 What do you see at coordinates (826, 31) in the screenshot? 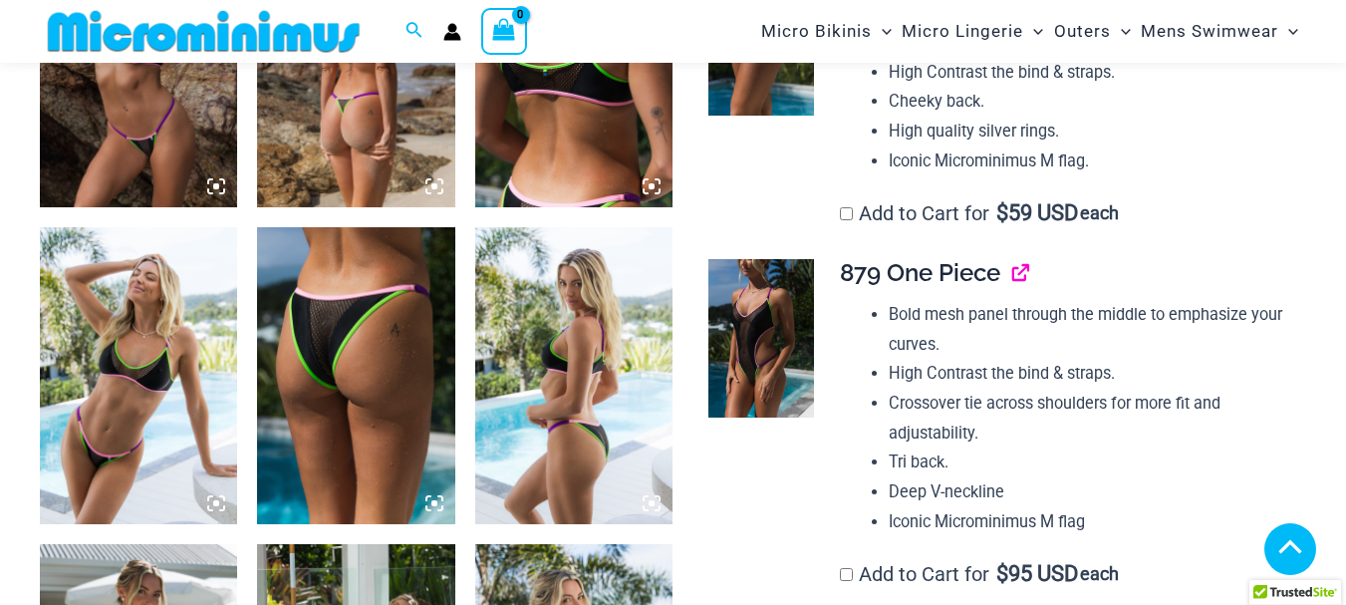
I see `a: Micro BikinisMenu ToggleMenu Toggle` at bounding box center [826, 31].